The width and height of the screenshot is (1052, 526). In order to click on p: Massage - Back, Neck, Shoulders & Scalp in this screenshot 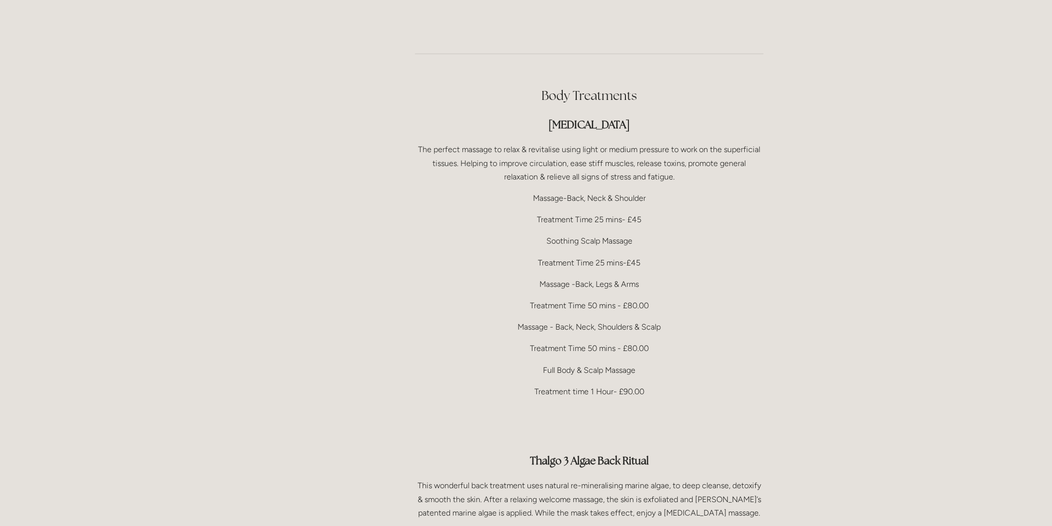, I will do `click(589, 327)`.